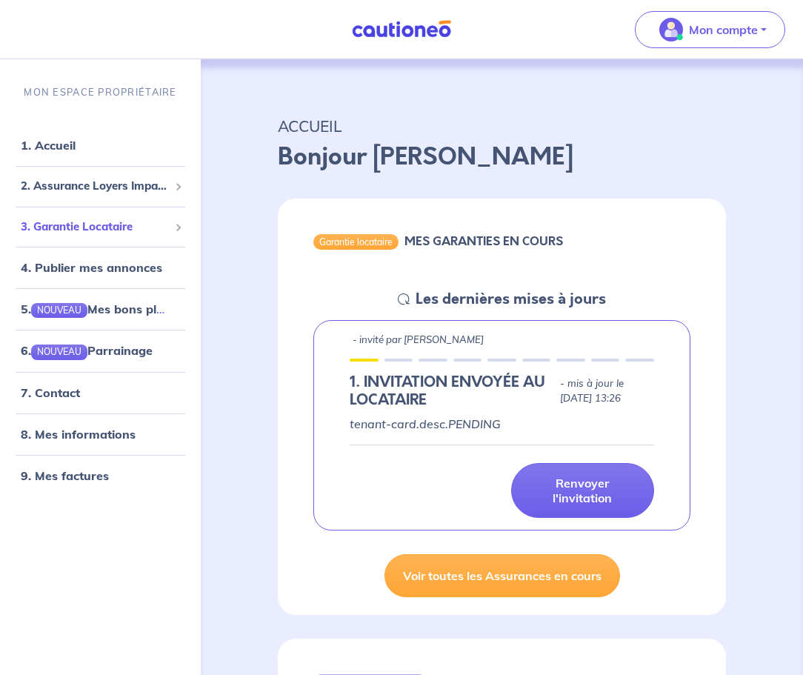 This screenshot has height=675, width=803. What do you see at coordinates (100, 267) in the screenshot?
I see `div: 4. Publier mes annonces` at bounding box center [100, 267].